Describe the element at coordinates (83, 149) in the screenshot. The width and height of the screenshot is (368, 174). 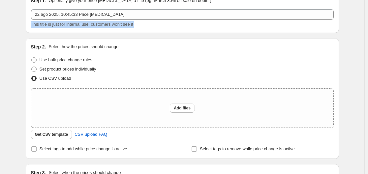
I see `span: Select tags to add while price change is active` at that location.